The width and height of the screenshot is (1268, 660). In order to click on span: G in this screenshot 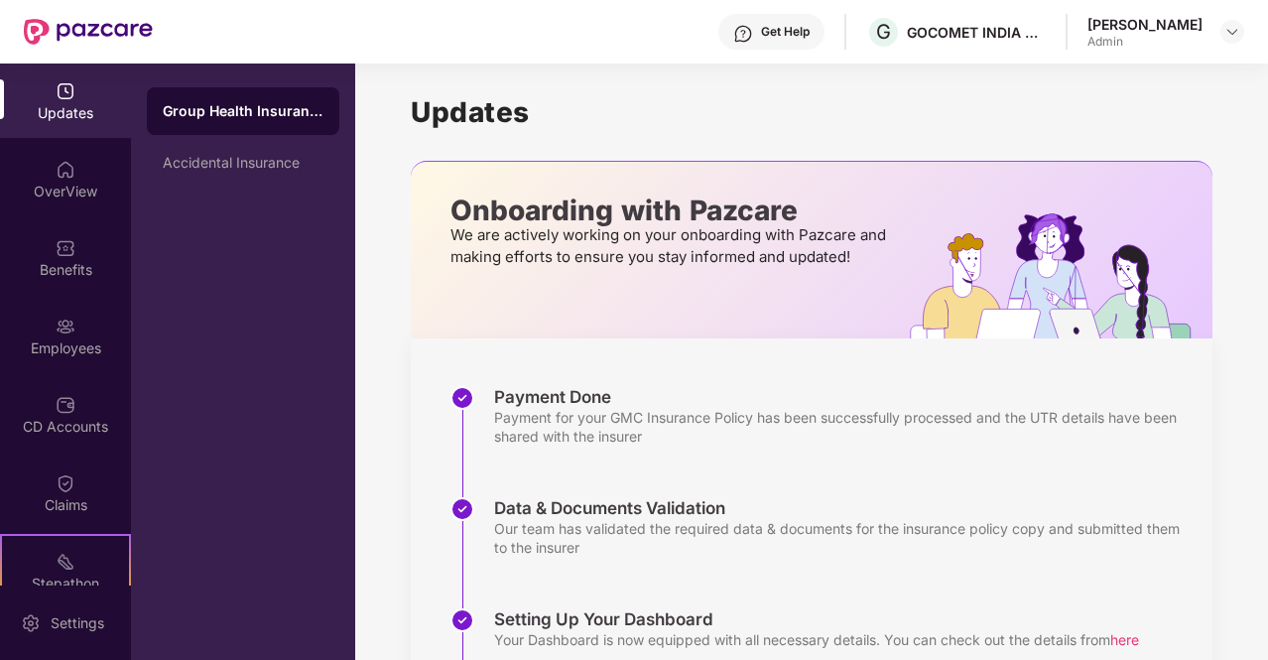, I will do `click(883, 32)`.